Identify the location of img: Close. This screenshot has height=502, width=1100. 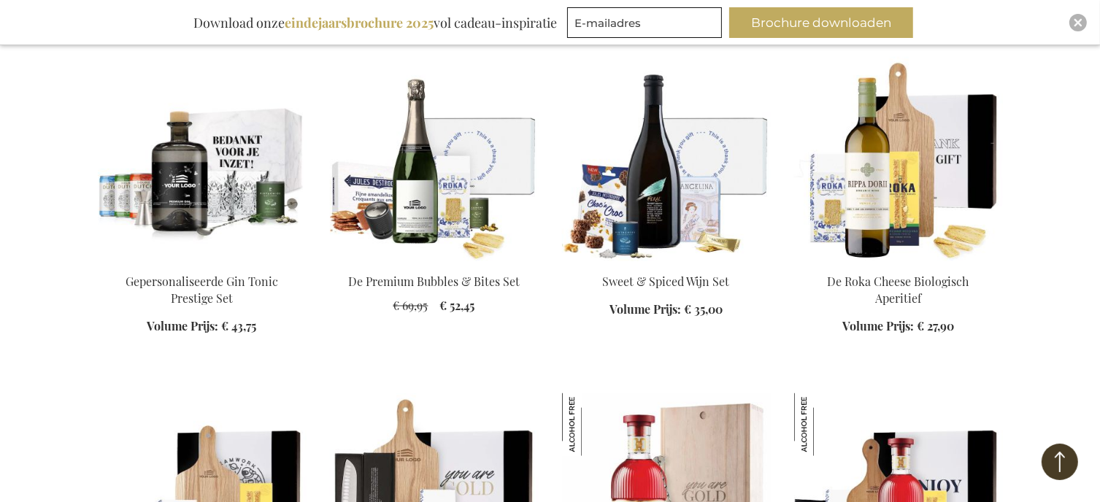
(1079, 23).